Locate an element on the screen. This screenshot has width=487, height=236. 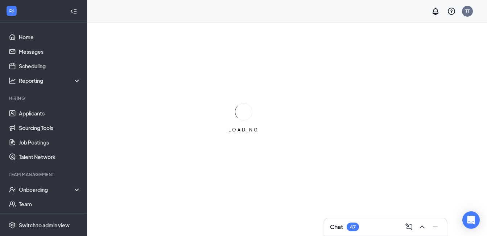
svg: Analysis is located at coordinates (12, 81).